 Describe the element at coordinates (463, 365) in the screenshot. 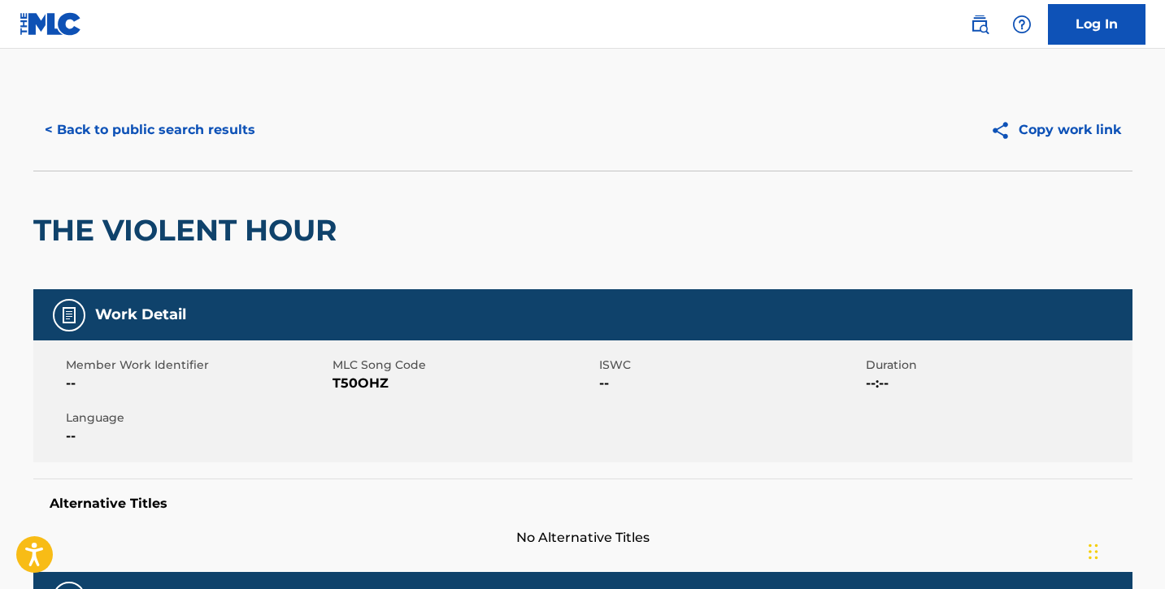

I see `span: MLC Song Code` at that location.